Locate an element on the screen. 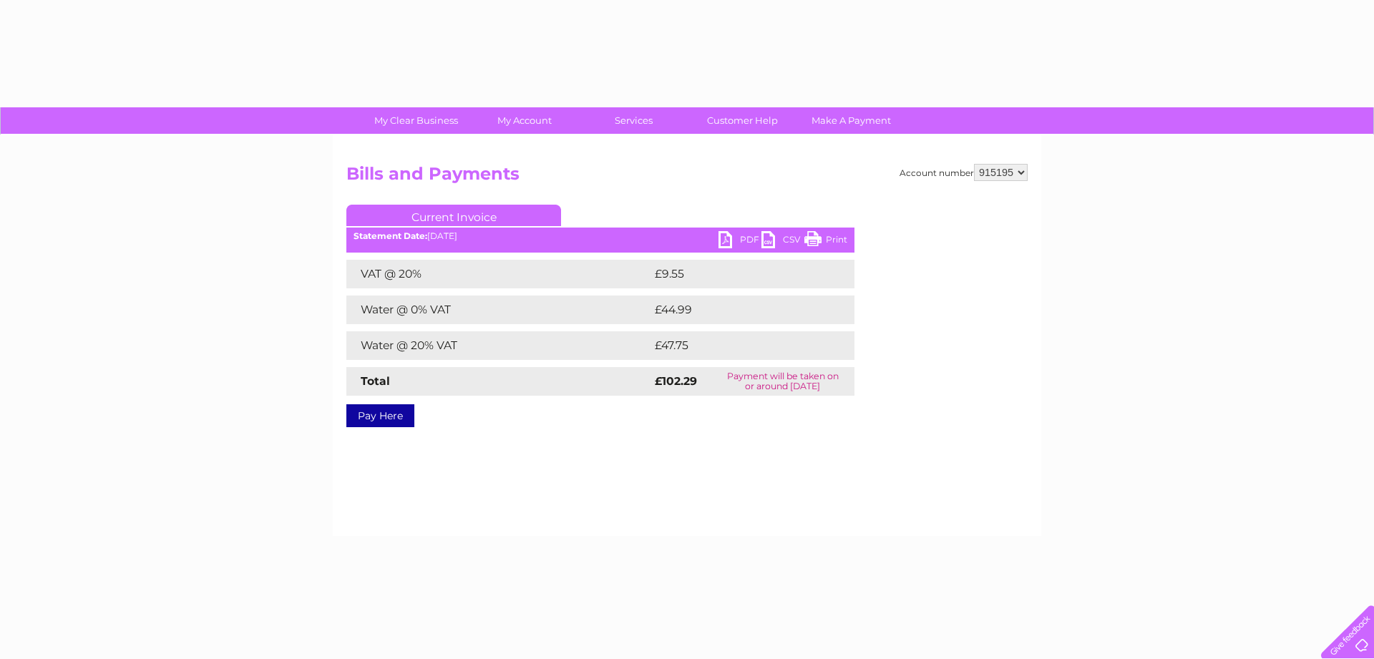 The image size is (1374, 659). h2: Bills and Payments is located at coordinates (687, 177).